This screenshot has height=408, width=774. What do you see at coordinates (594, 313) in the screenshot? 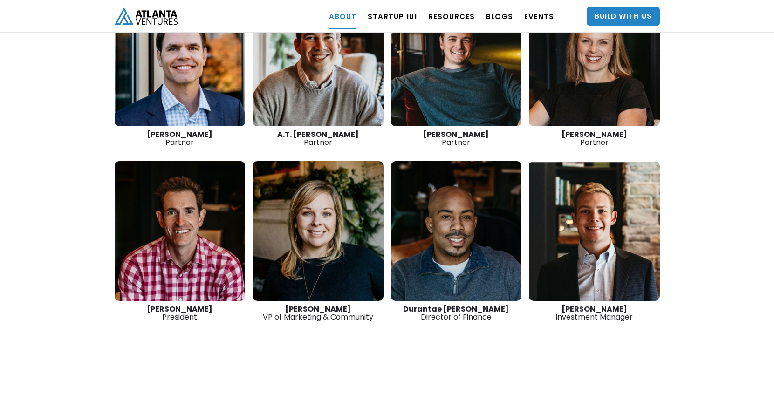
I see `div: Investment Manager` at bounding box center [594, 313].